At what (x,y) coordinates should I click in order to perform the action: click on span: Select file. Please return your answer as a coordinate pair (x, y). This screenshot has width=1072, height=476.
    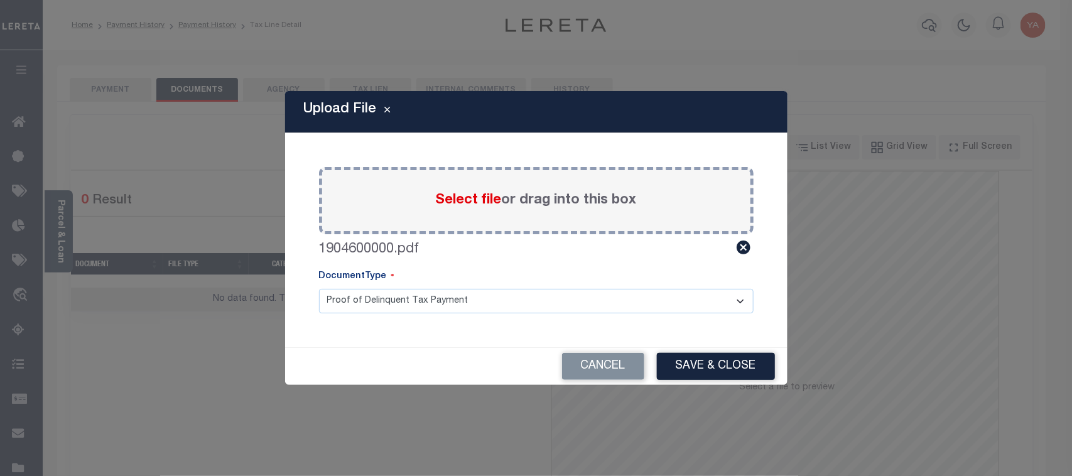
    Looking at the image, I should click on (468, 200).